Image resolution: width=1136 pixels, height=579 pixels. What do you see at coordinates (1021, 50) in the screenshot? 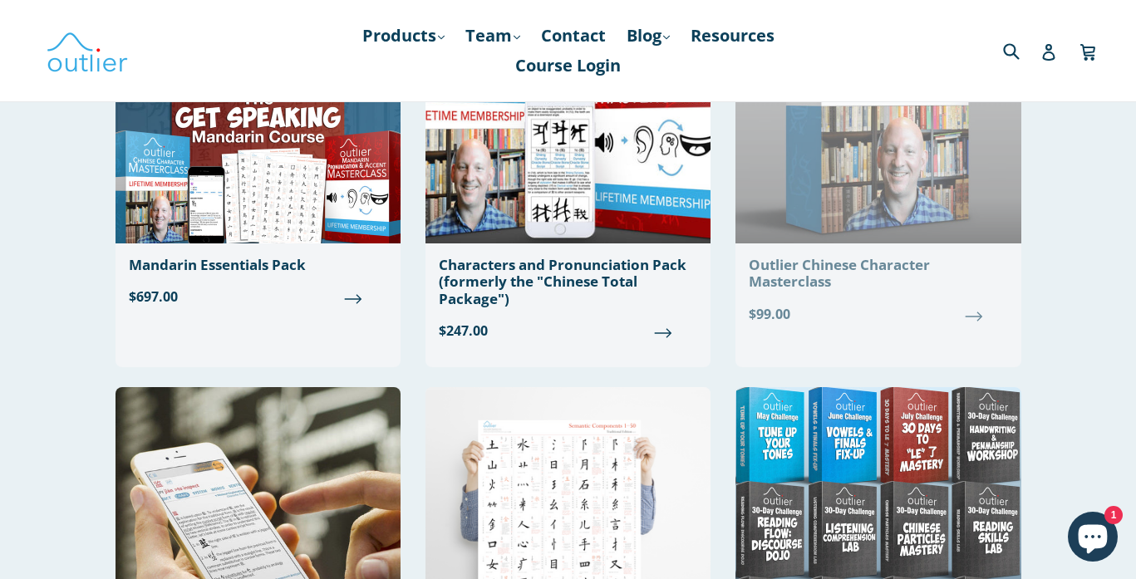
I see `input: Search` at bounding box center [1021, 50].